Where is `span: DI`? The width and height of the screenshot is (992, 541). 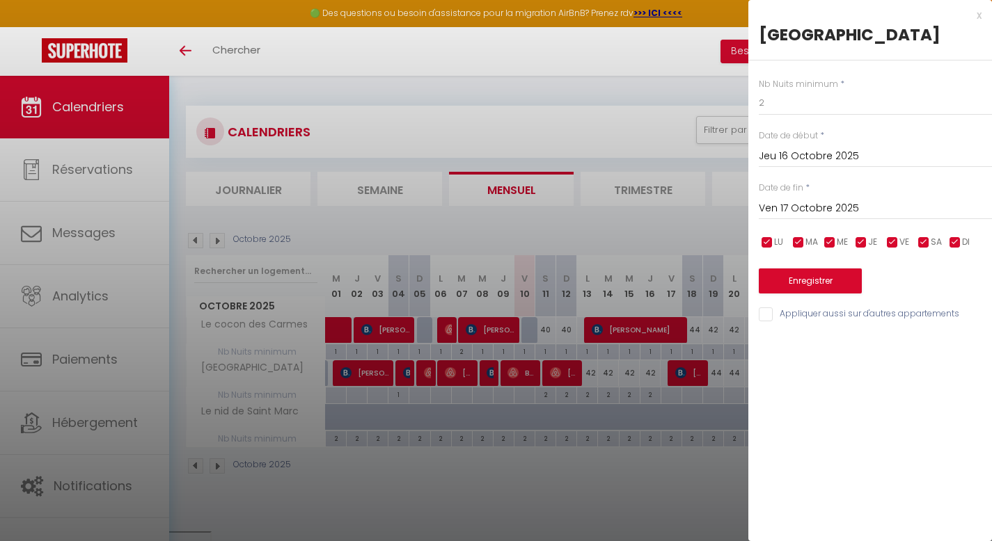
span: DI is located at coordinates (965, 242).